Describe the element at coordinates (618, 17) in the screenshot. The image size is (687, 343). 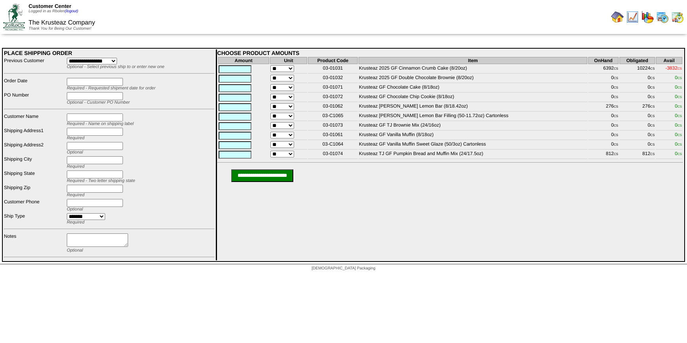
I see `img: home.gif` at that location.